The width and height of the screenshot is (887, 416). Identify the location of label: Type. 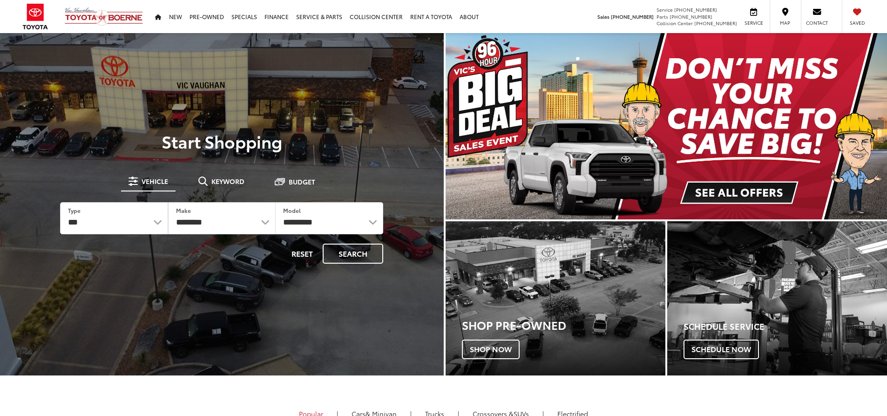
(74, 210).